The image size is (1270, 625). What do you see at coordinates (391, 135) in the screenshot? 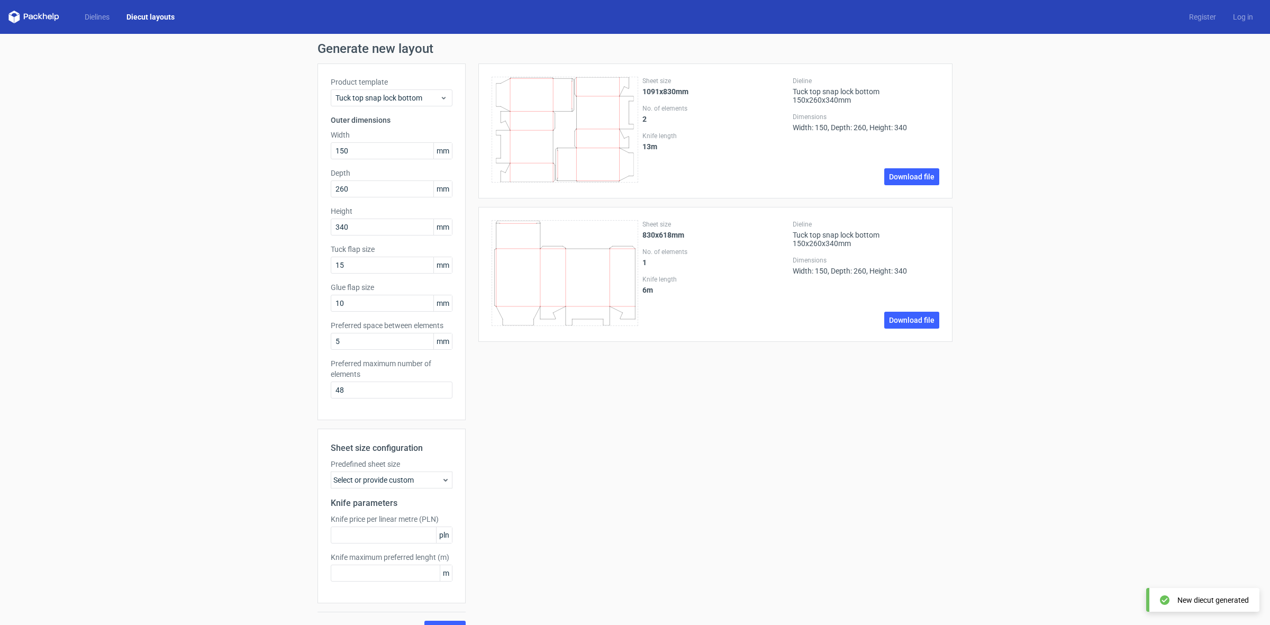
I see `label: Width` at bounding box center [391, 135].